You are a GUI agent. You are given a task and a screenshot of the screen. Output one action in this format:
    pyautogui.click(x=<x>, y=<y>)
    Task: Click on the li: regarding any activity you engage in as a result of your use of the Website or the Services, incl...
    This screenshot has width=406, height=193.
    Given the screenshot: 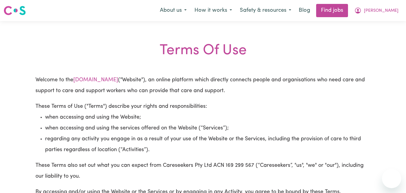 What is the action you would take?
    pyautogui.click(x=208, y=144)
    